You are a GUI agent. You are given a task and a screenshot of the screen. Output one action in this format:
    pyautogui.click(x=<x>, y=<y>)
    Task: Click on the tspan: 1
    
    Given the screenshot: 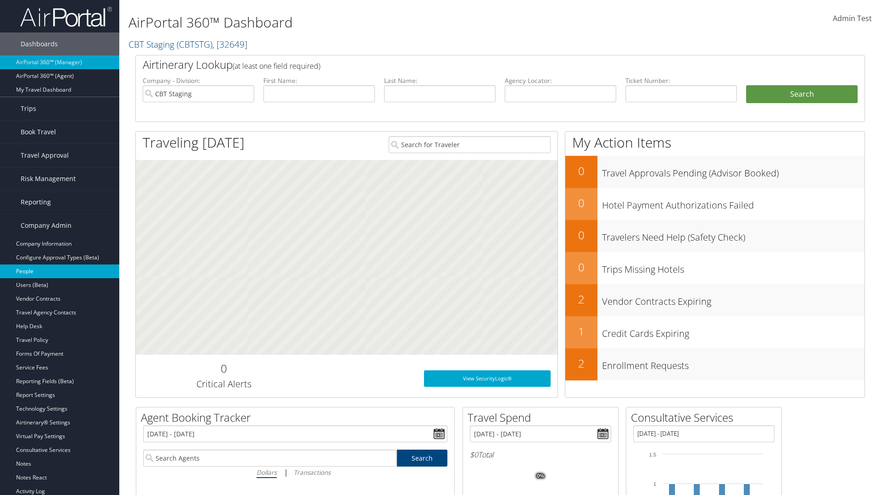 What is the action you would take?
    pyautogui.click(x=654, y=484)
    